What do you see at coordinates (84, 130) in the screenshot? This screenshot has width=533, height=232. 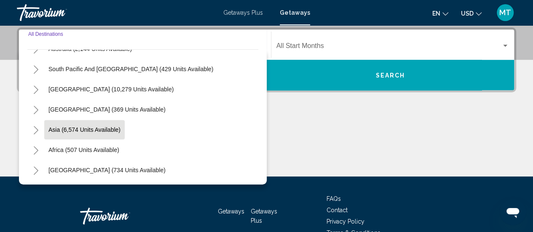 I see `span: Asia (6,574 units available)` at bounding box center [84, 130].